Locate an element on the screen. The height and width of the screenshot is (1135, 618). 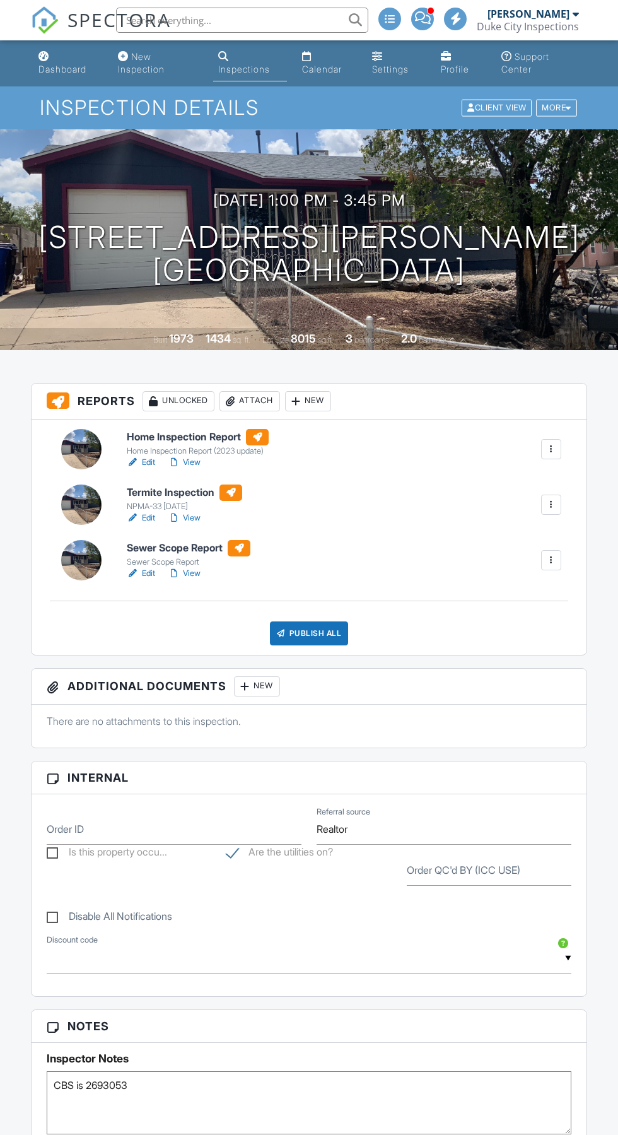
h3: Notes is located at coordinates (309, 1026).